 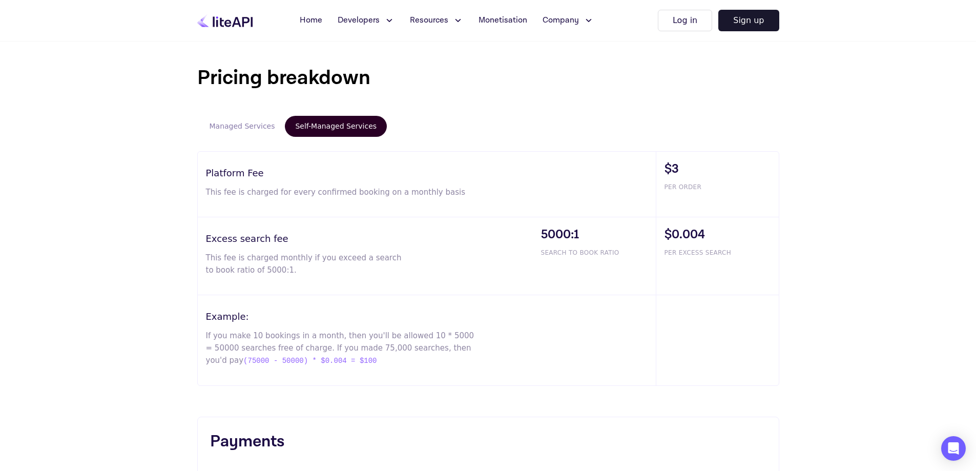 I want to click on h3: Excess search fee, so click(x=369, y=238).